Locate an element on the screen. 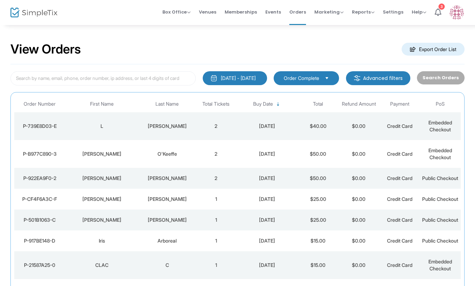  div: Sara is located at coordinates (102, 154).